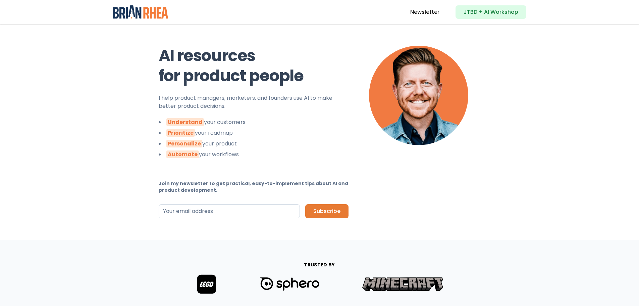  What do you see at coordinates (254, 144) in the screenshot?
I see `li: your product` at bounding box center [254, 144].